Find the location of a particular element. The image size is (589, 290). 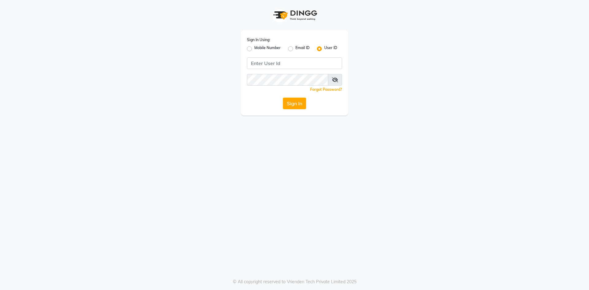

button: Sign In is located at coordinates (294, 103).